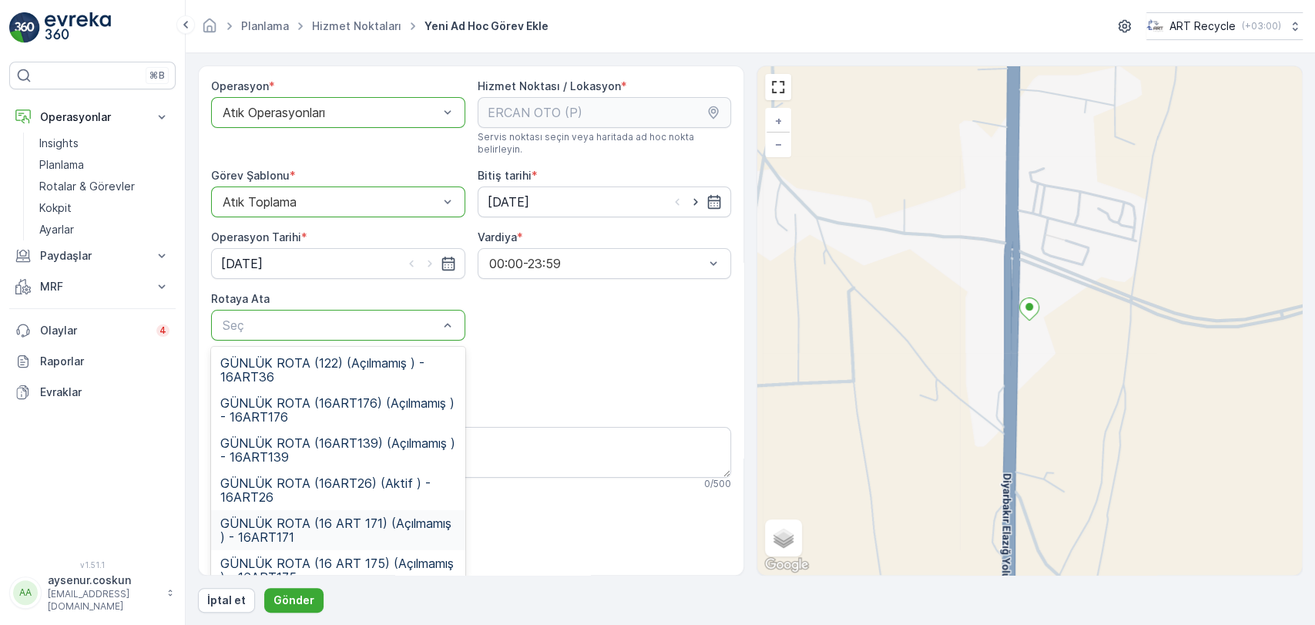  I want to click on p: Ayarlar, so click(56, 230).